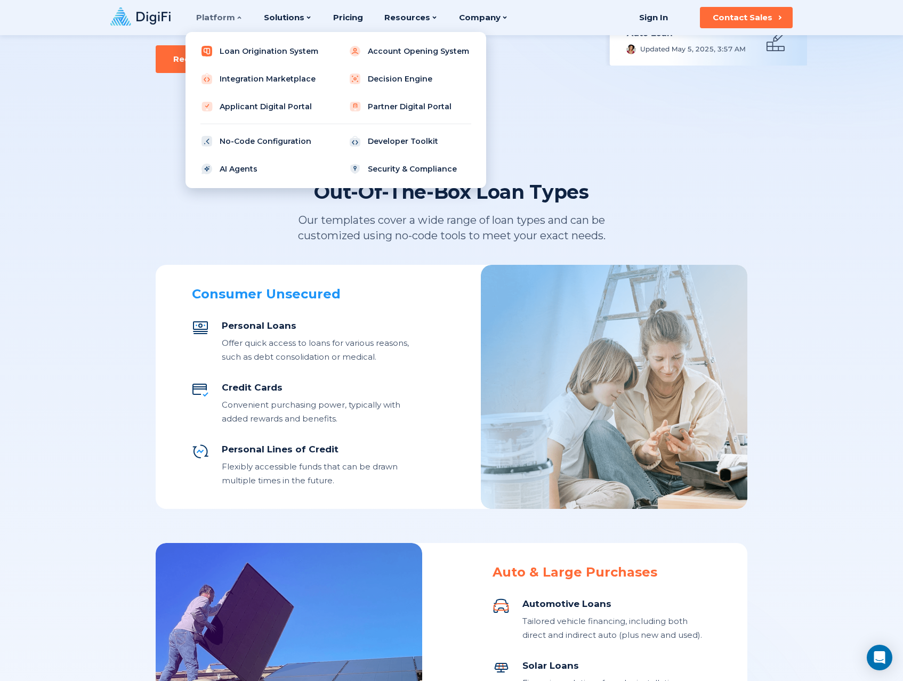 This screenshot has width=903, height=681. Describe the element at coordinates (617, 604) in the screenshot. I see `div: Automotive Loans` at that location.